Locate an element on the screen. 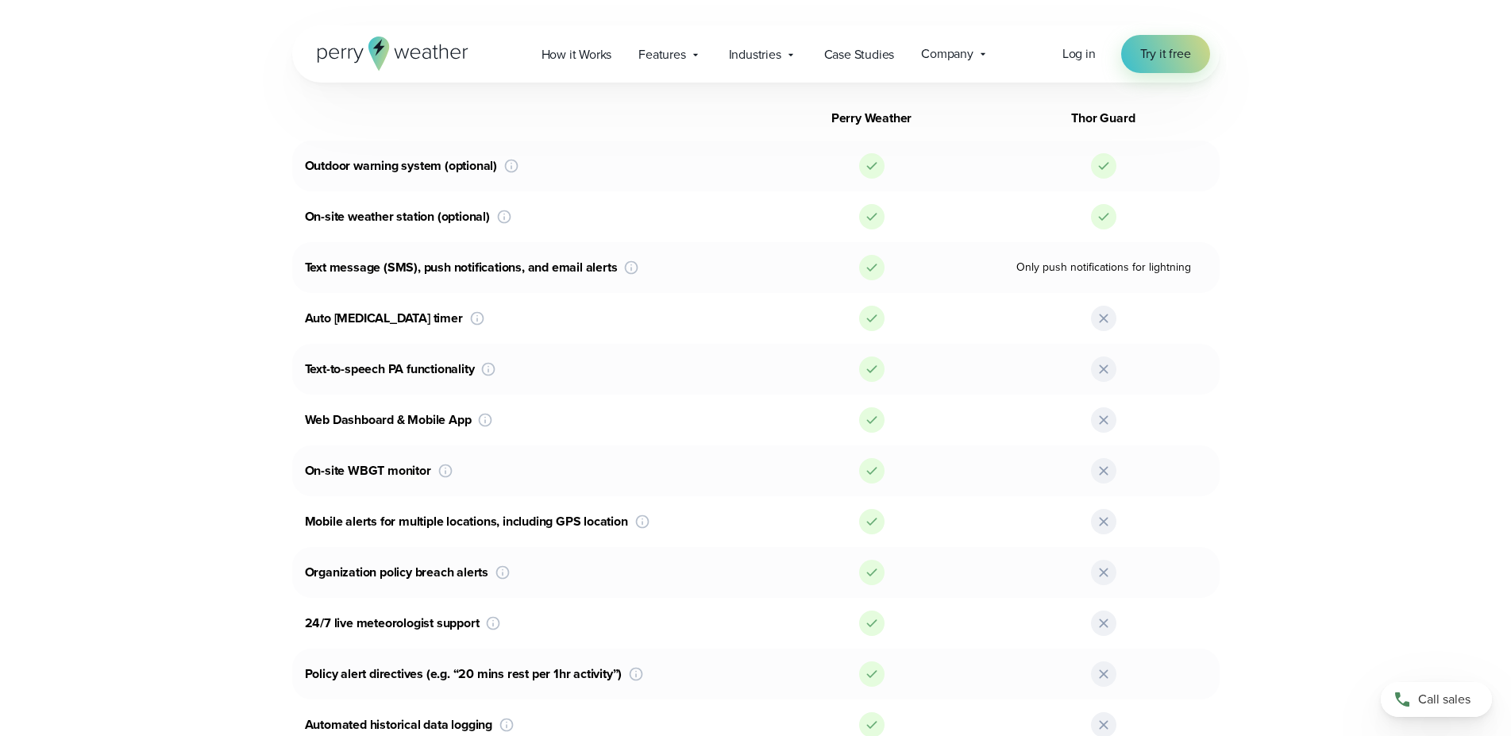 The image size is (1511, 736). div: Policy alert directives (e.g. “20 mins rest per 1hr activity”) is located at coordinates (524, 674).